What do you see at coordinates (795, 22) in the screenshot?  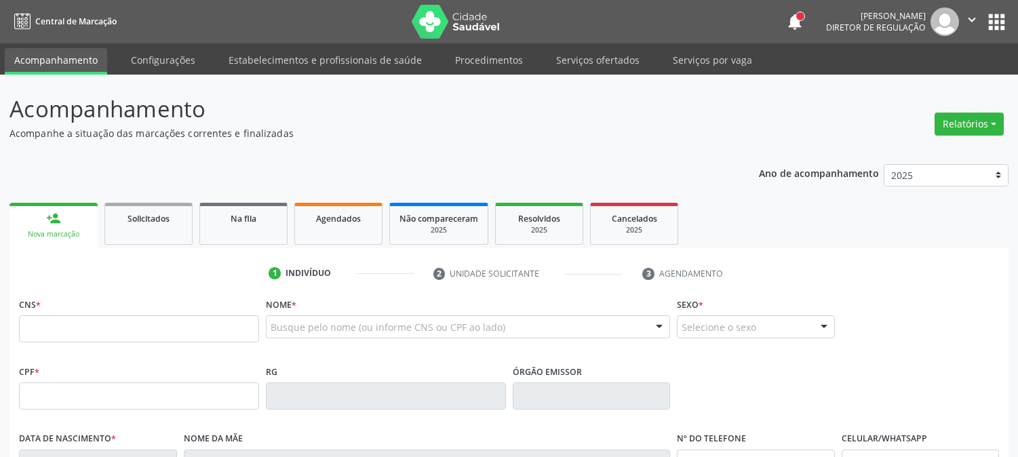 I see `button: notifications` at bounding box center [795, 22].